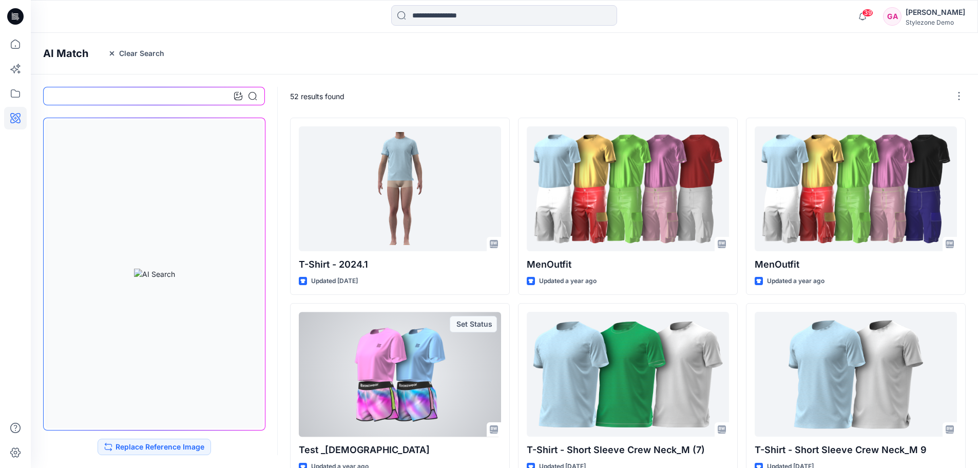 This screenshot has height=468, width=978. Describe the element at coordinates (868, 13) in the screenshot. I see `span: 39` at that location.